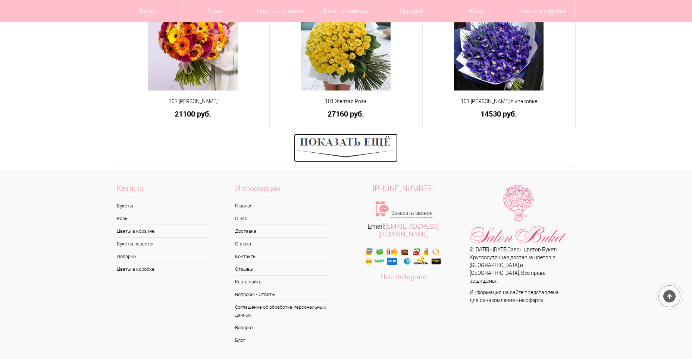 The width and height of the screenshot is (692, 359). Describe the element at coordinates (518, 215) in the screenshot. I see `img: Цветы Нижний Новгород` at that location.